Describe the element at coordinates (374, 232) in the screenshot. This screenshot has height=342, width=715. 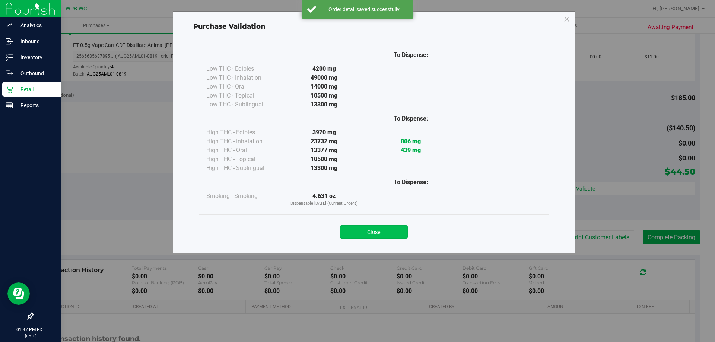
I see `button: Close` at that location.